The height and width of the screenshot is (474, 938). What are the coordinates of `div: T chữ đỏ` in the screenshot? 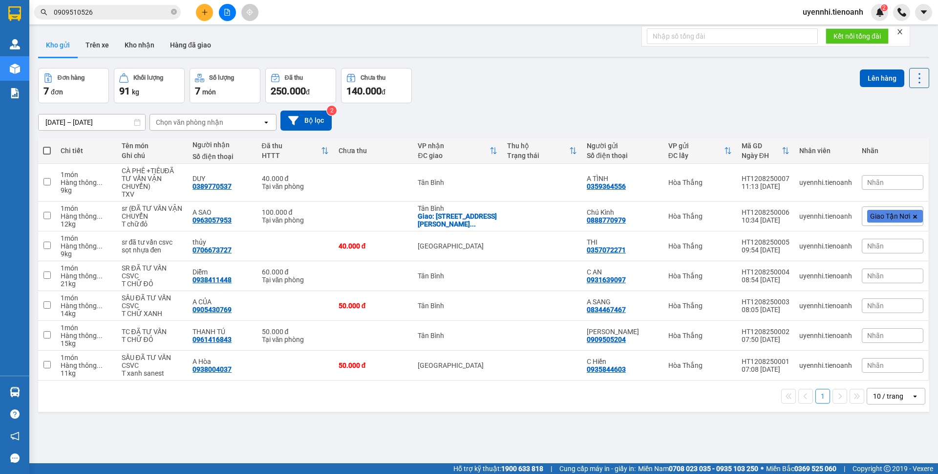 It's located at (152, 224).